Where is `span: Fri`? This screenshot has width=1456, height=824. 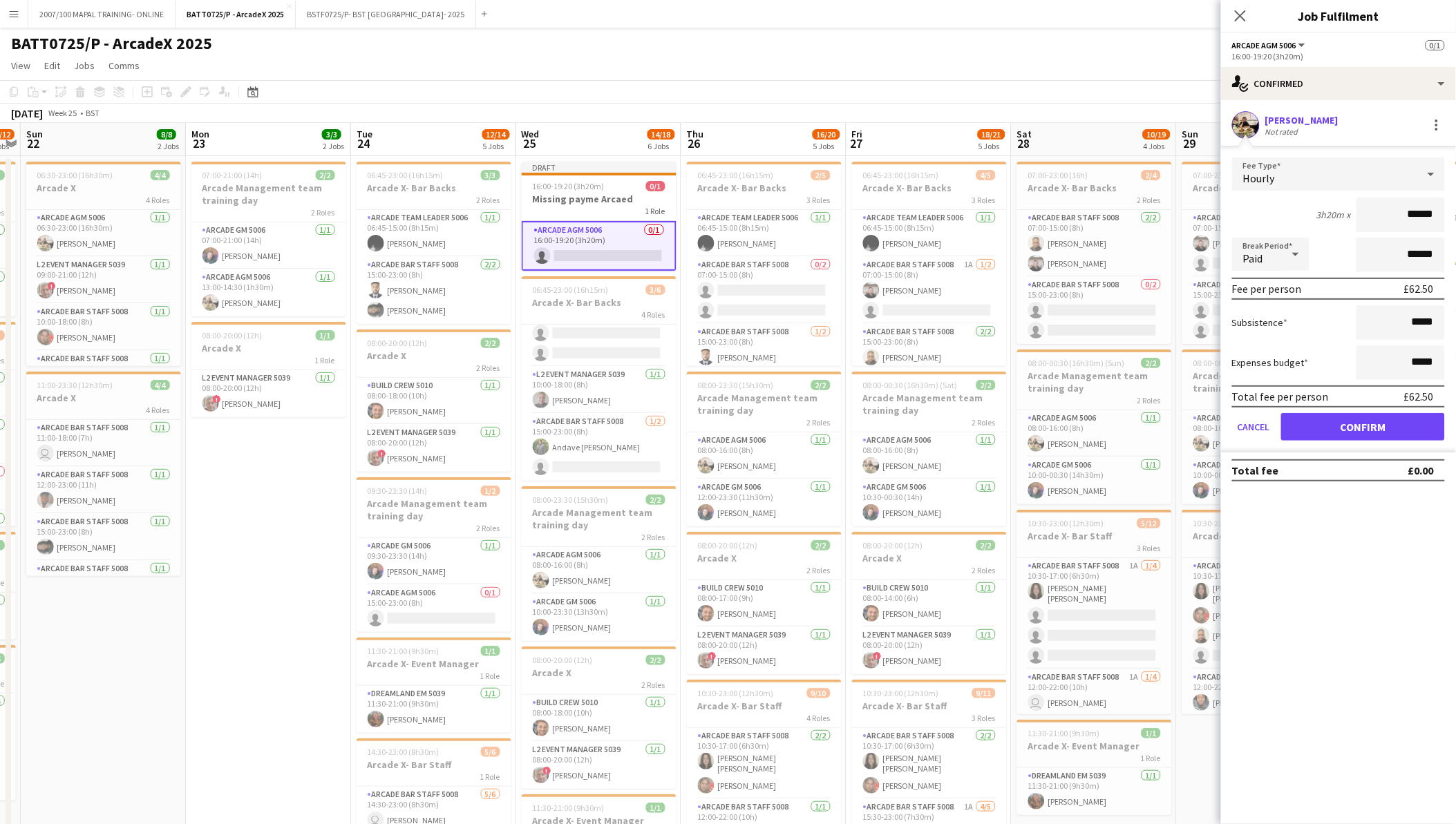 span: Fri is located at coordinates (857, 134).